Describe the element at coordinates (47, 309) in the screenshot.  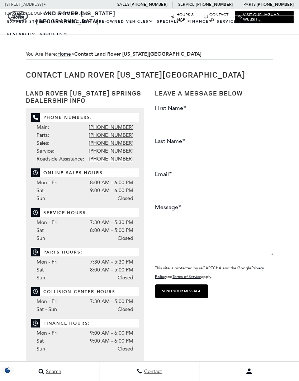
I see `span: Sat - Sun` at that location.